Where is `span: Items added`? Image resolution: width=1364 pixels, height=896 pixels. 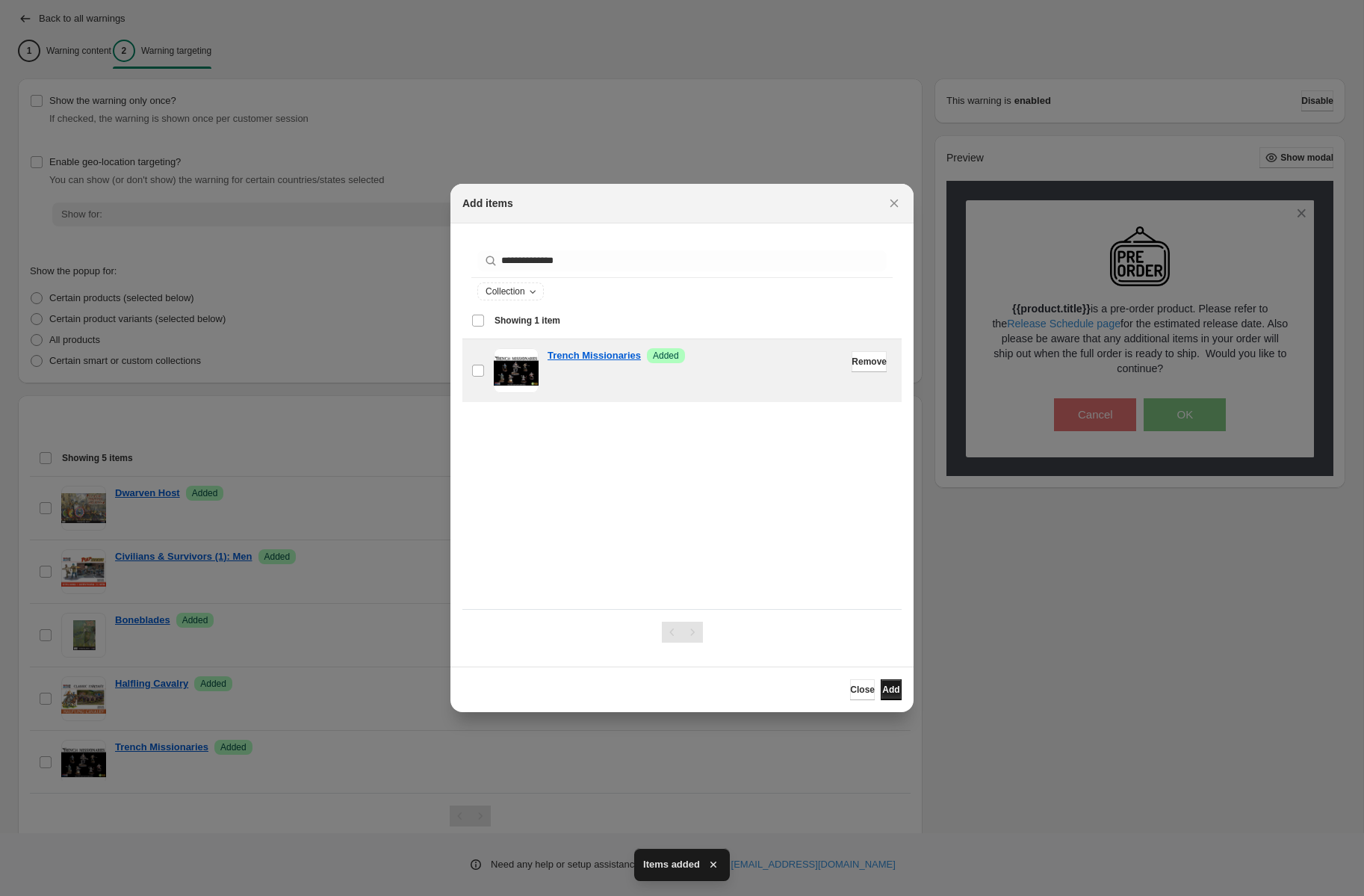 span: Items added is located at coordinates (672, 865).